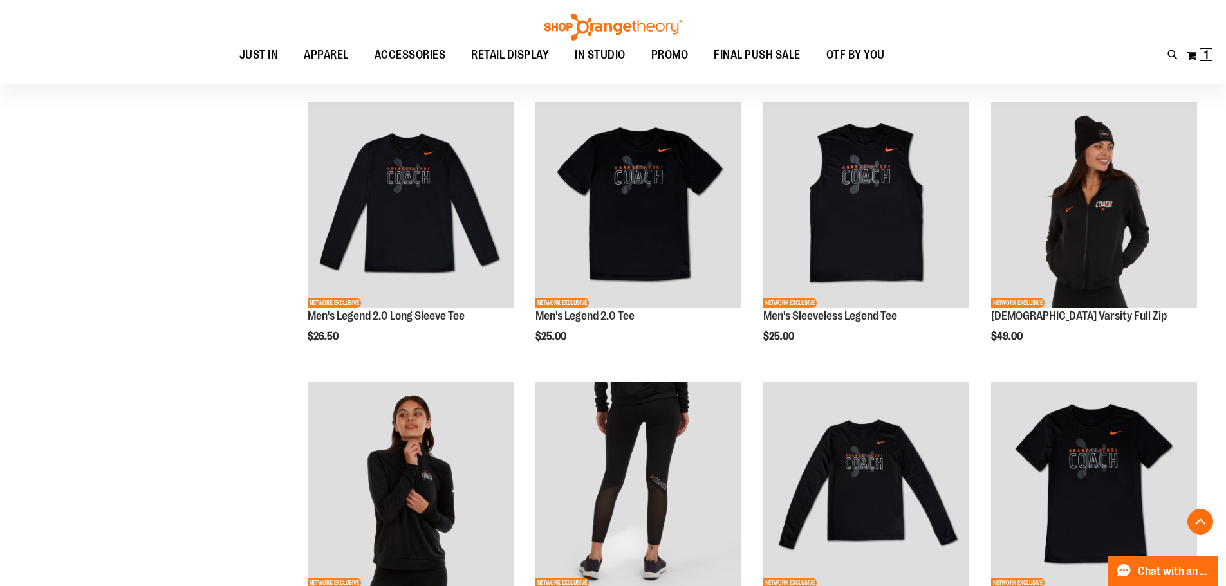 This screenshot has height=586, width=1226. I want to click on span: RETAIL DISPLAY, so click(510, 55).